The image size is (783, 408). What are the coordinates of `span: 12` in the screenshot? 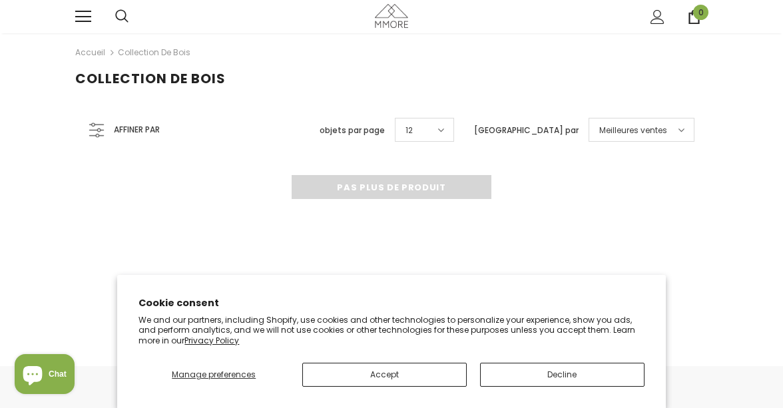 It's located at (409, 131).